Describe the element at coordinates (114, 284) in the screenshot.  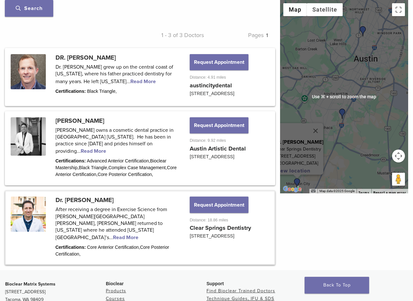
I see `span: Bioclear` at that location.